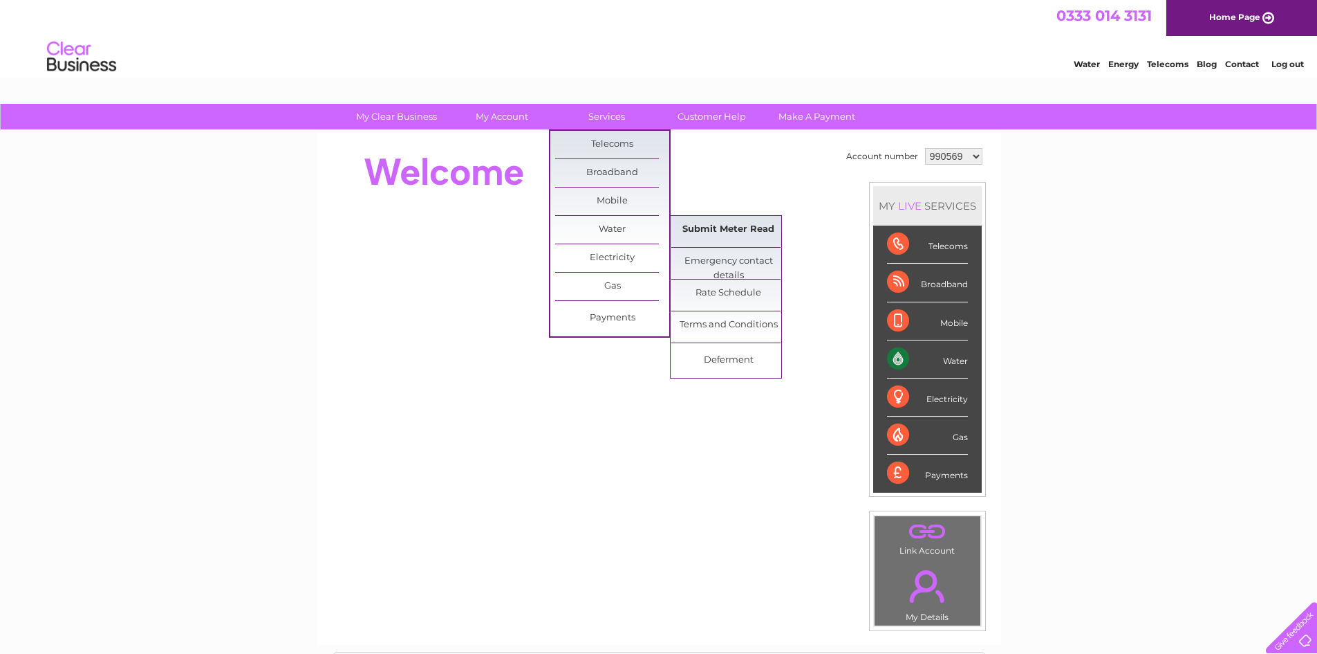  Describe the element at coordinates (927, 321) in the screenshot. I see `div: Mobile` at that location.